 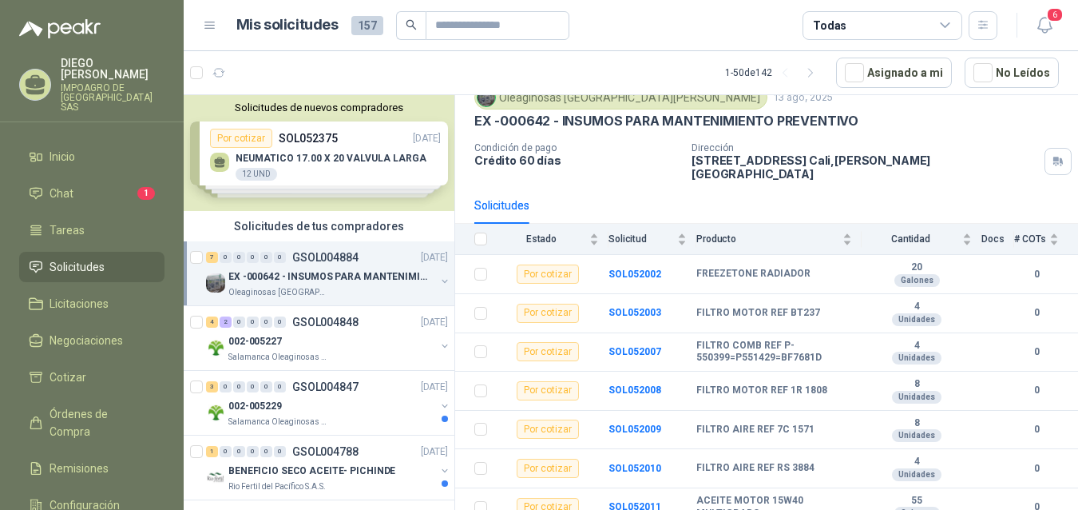 What do you see at coordinates (212, 322) in the screenshot?
I see `div: 4` at bounding box center [212, 322].